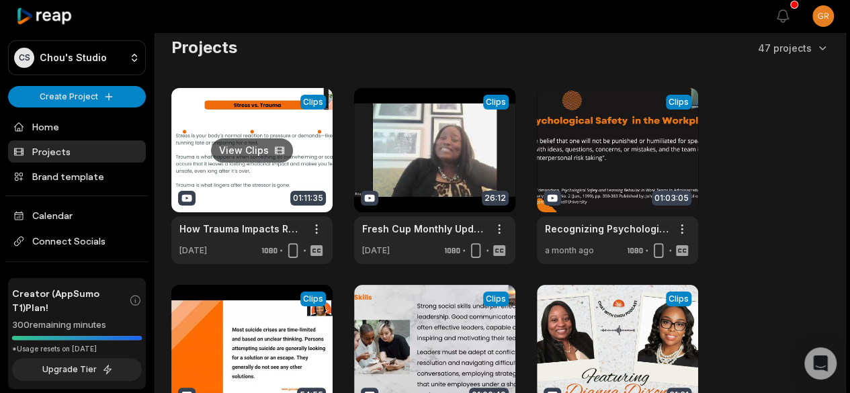  What do you see at coordinates (77, 176) in the screenshot?
I see `a: Brand template` at bounding box center [77, 176].